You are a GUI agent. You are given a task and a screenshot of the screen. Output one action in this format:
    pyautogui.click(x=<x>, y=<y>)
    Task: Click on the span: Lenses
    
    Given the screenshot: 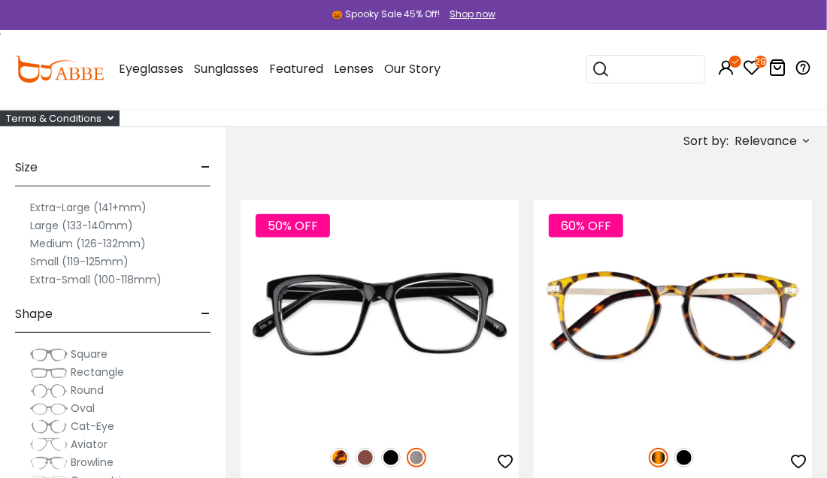 What is the action you would take?
    pyautogui.click(x=353, y=68)
    